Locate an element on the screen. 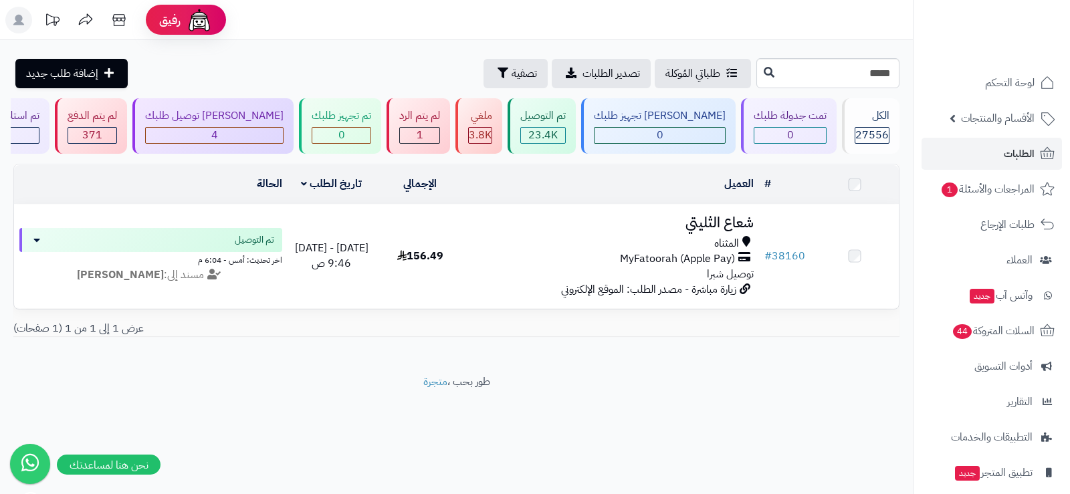  img: ai-face.png is located at coordinates (199, 20).